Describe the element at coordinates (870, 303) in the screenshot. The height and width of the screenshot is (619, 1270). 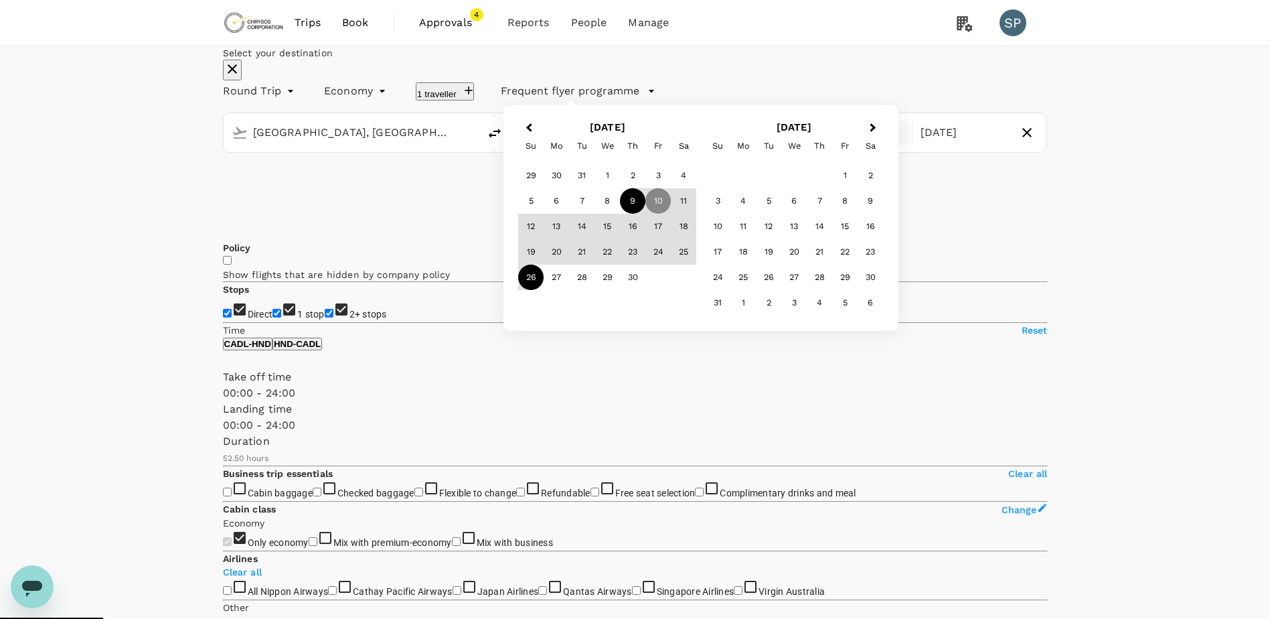
I see `div: Choose Saturday, June 6th, 2026` at that location.